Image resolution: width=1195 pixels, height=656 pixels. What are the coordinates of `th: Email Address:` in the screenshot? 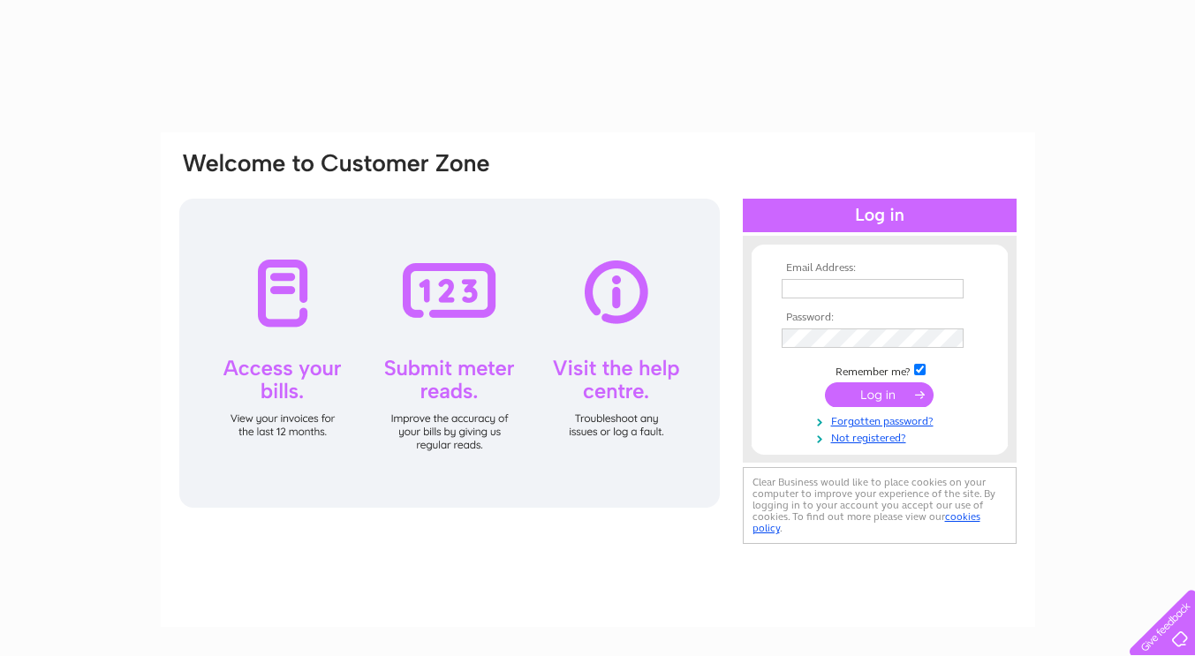 It's located at (880, 269).